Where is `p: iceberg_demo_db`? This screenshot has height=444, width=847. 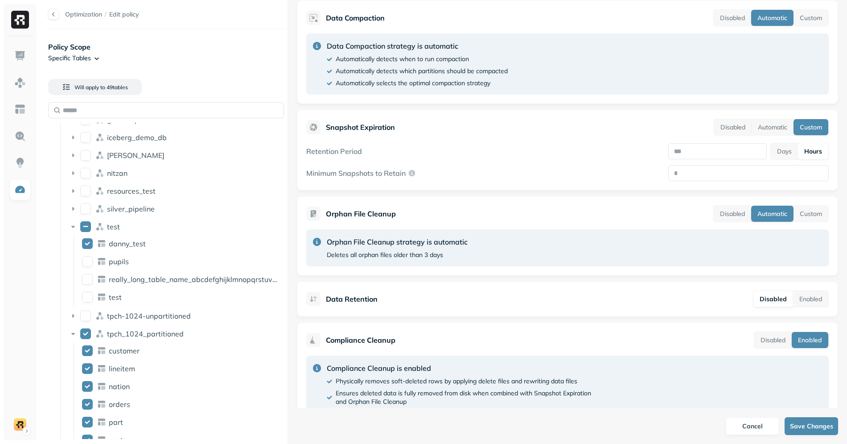 p: iceberg_demo_db is located at coordinates (137, 137).